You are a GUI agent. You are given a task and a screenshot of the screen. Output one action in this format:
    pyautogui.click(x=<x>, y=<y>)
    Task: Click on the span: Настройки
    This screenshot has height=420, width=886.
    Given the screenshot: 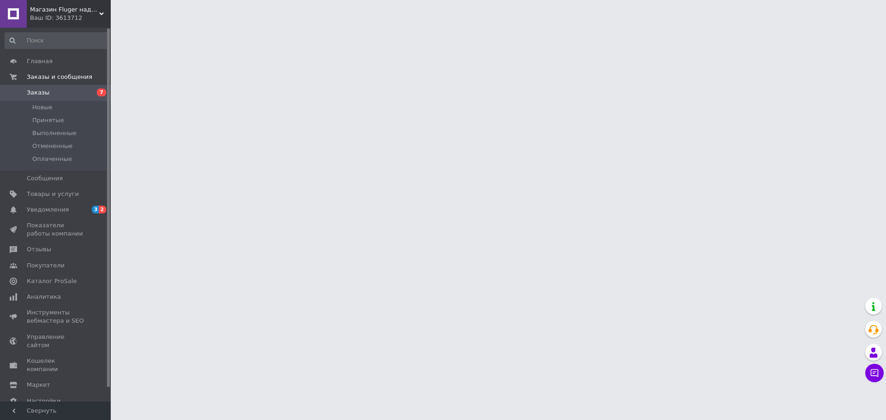 What is the action you would take?
    pyautogui.click(x=43, y=401)
    